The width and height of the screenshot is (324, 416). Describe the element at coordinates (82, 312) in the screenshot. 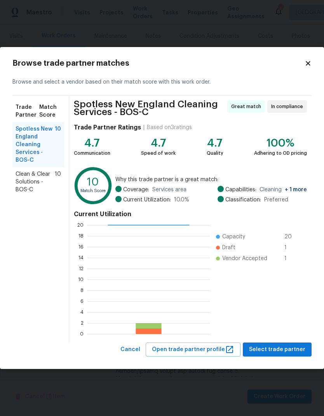

I see `text: 4` at that location.